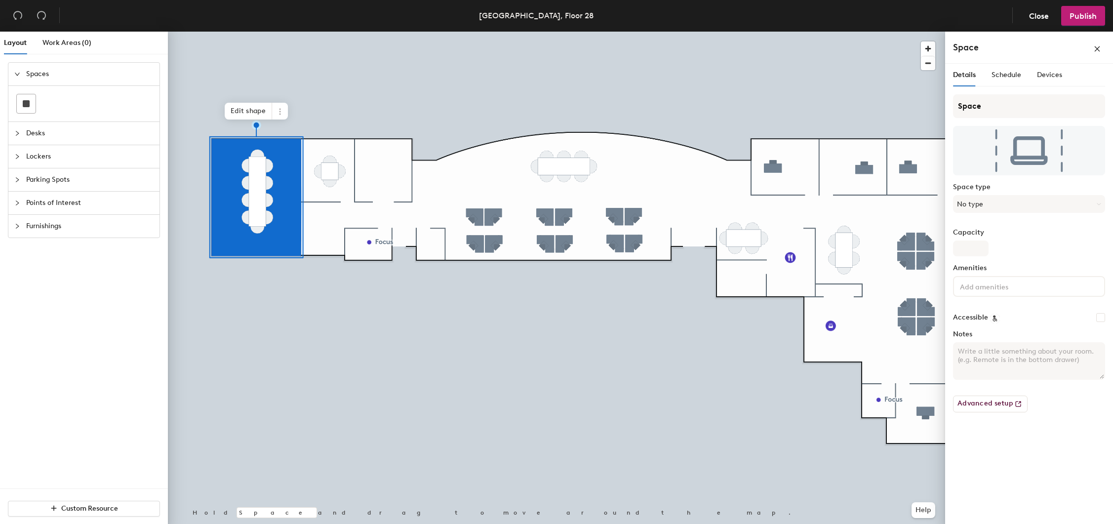 The image size is (1113, 524). What do you see at coordinates (67, 42) in the screenshot?
I see `span: Work Areas (0)` at bounding box center [67, 42].